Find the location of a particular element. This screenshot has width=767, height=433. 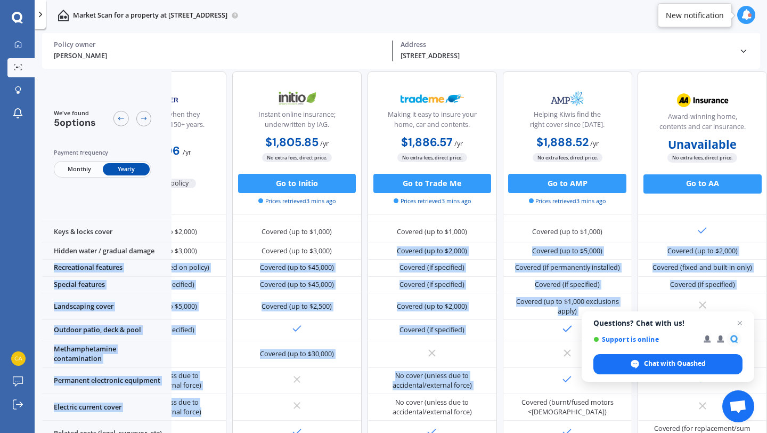

div: Methamphetamine contamination is located at coordinates (107, 354).